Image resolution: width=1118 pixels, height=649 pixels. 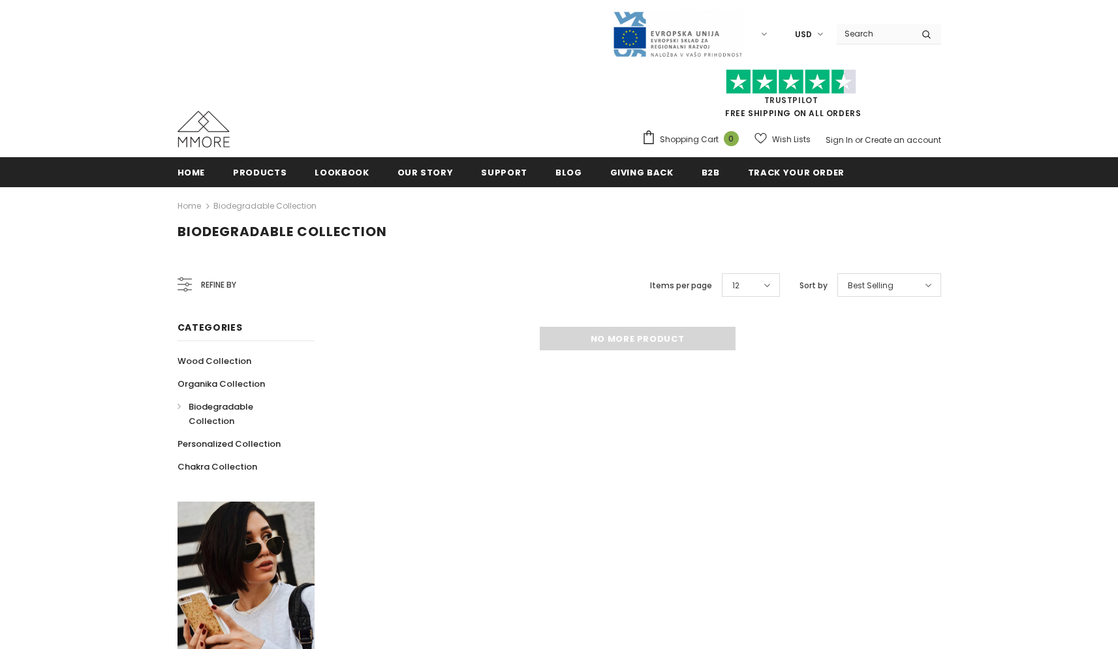 I want to click on a: Giving back, so click(x=642, y=172).